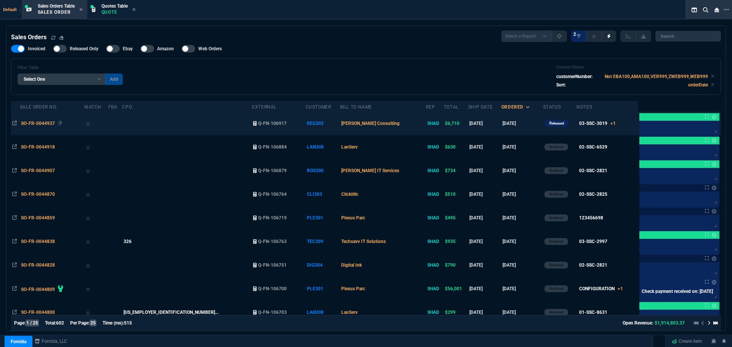  Describe the element at coordinates (323, 124) in the screenshot. I see `td: REG302` at that location.